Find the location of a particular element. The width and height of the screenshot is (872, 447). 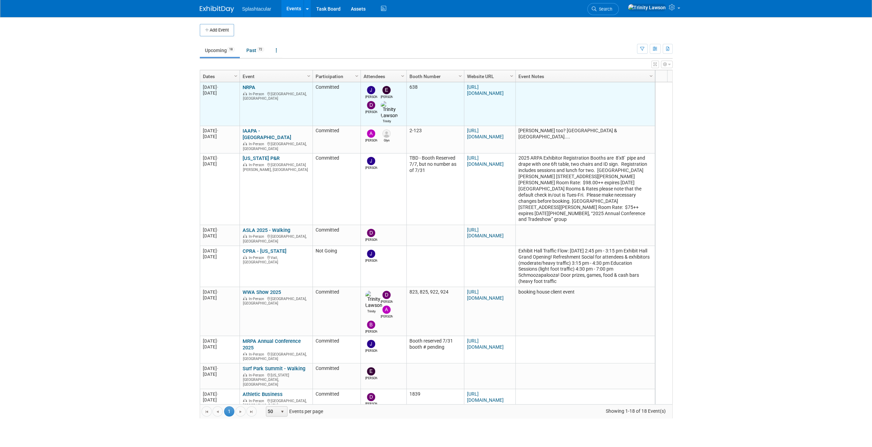

div: Enrico Rossi is located at coordinates (371, 378).